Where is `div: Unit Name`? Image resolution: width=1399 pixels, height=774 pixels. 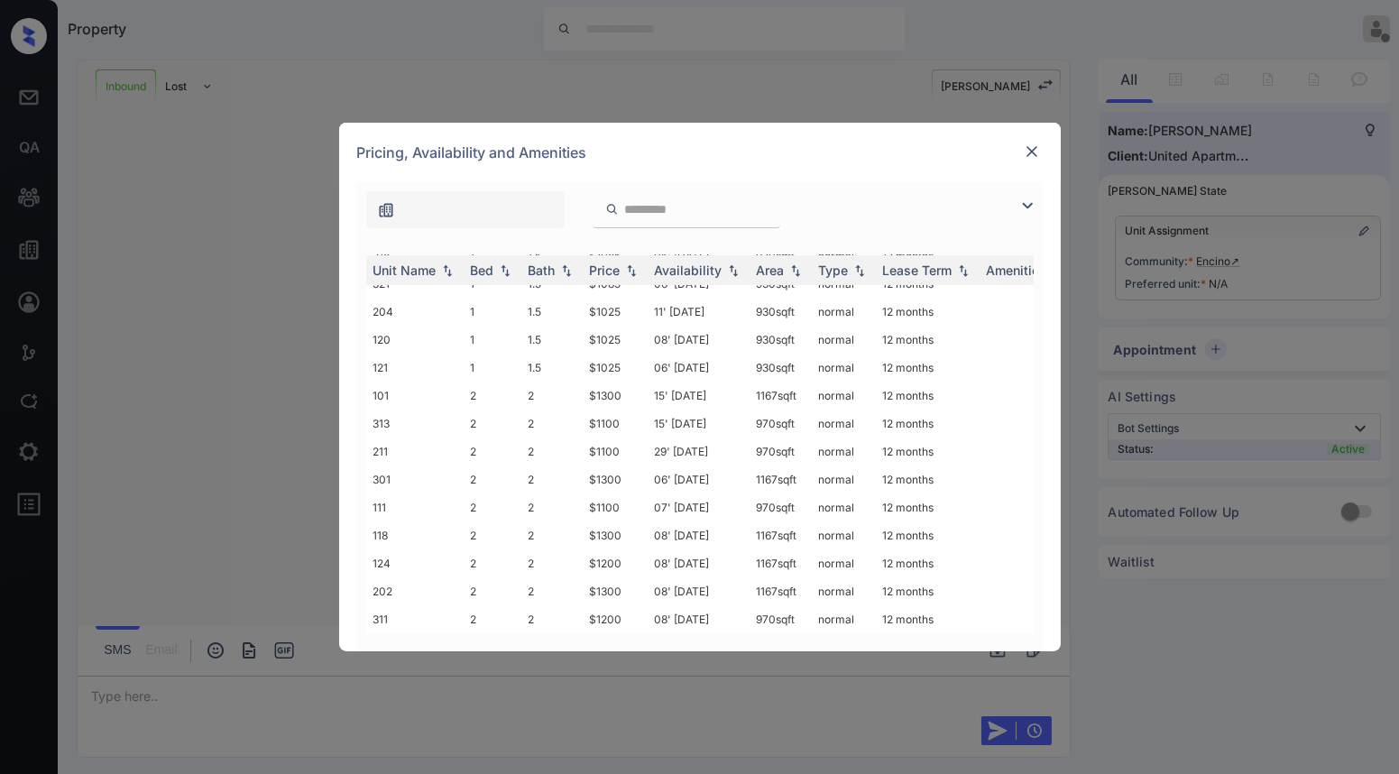
div: Unit Name is located at coordinates (405, 270).